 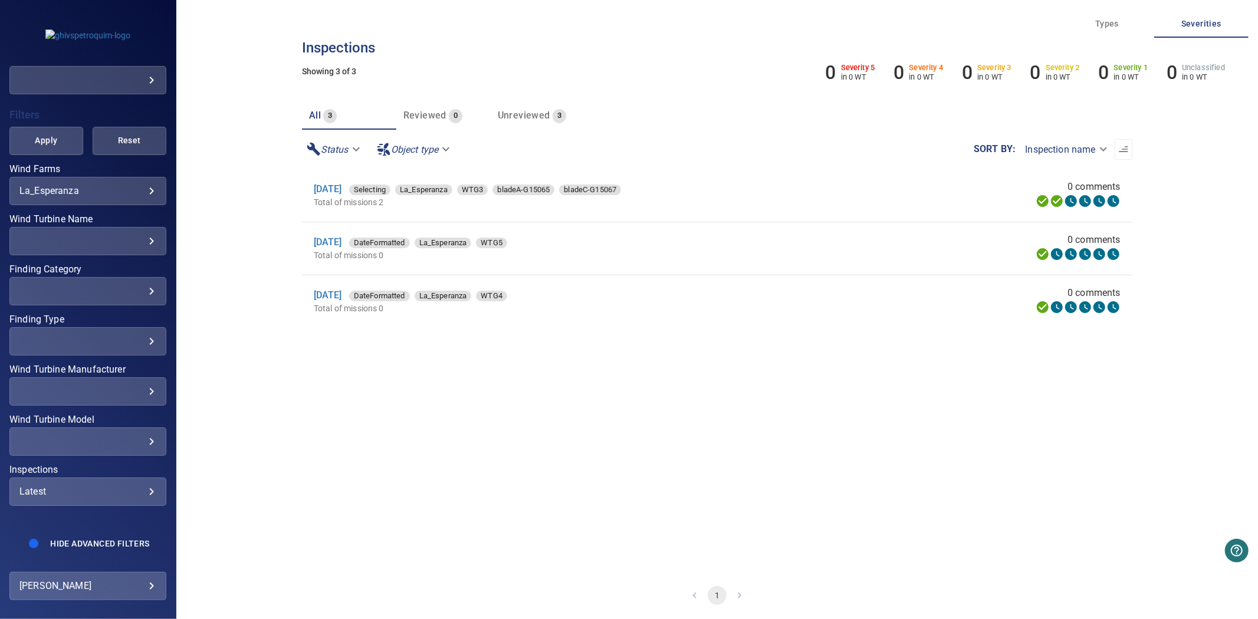 What do you see at coordinates (88, 219) in the screenshot?
I see `label: Wind Turbine Name` at bounding box center [88, 219].